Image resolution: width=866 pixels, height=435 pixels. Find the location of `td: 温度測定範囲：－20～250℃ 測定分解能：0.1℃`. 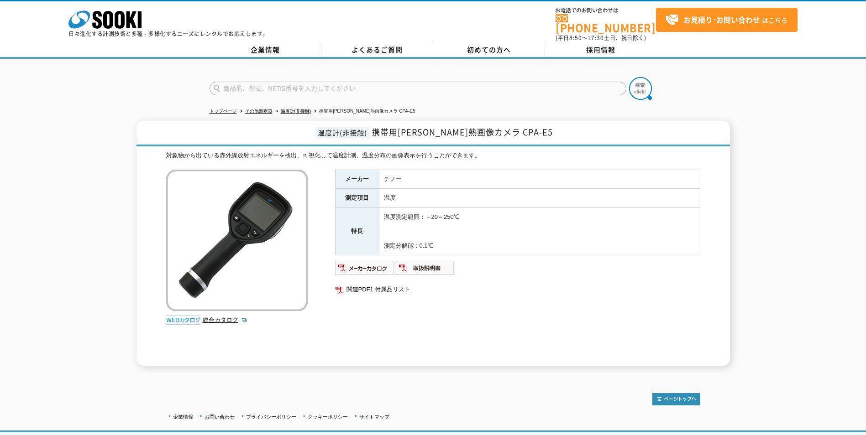

td: 温度測定範囲：－20～250℃ 測定分解能：0.1℃ is located at coordinates (539, 232).